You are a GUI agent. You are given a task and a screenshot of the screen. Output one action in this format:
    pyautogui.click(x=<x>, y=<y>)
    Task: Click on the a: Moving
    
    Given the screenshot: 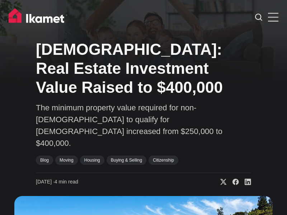 What is the action you would take?
    pyautogui.click(x=66, y=161)
    